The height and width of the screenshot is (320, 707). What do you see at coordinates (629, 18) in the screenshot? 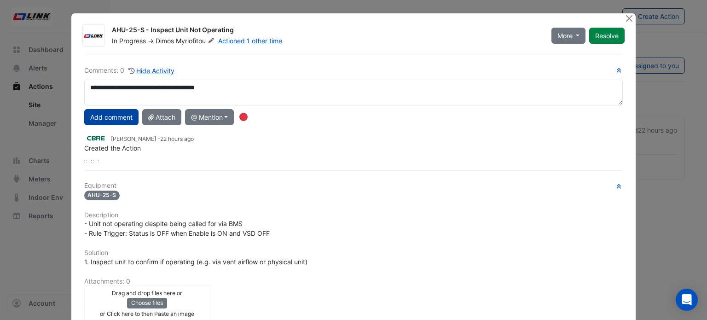
I see `button: Close` at bounding box center [629, 18].